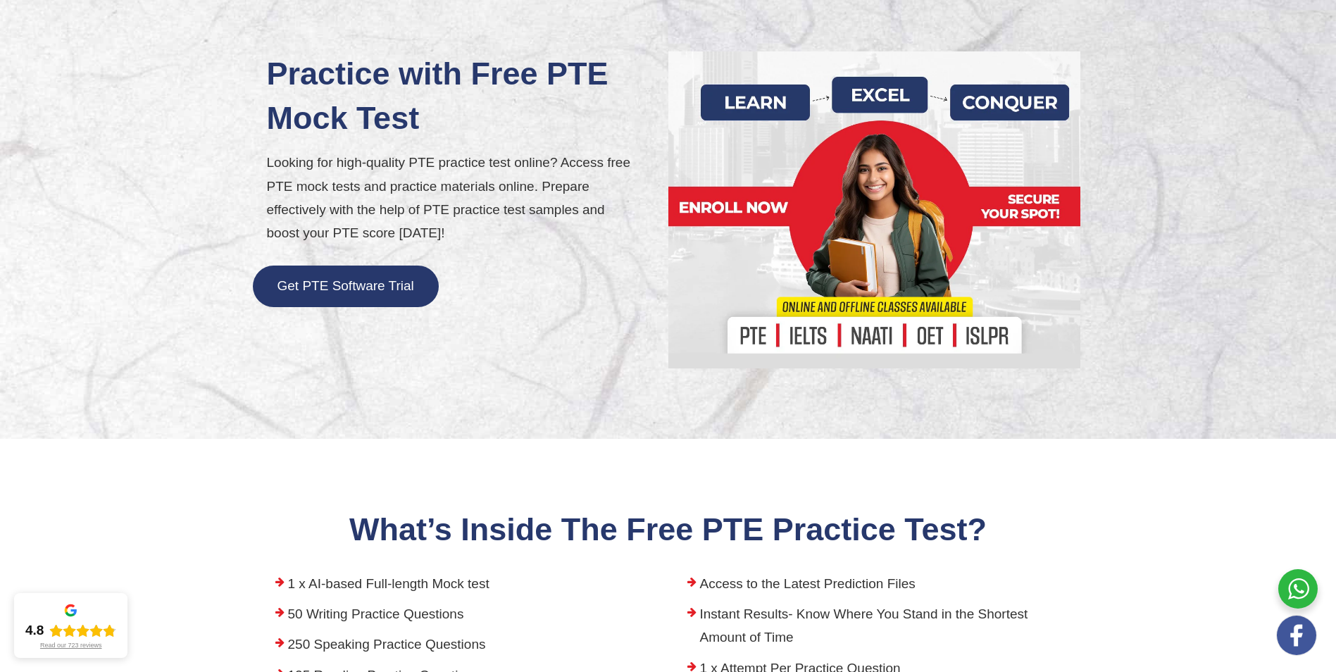 The width and height of the screenshot is (1336, 672). I want to click on li: Access to the Latest Prediction Files, so click(874, 587).